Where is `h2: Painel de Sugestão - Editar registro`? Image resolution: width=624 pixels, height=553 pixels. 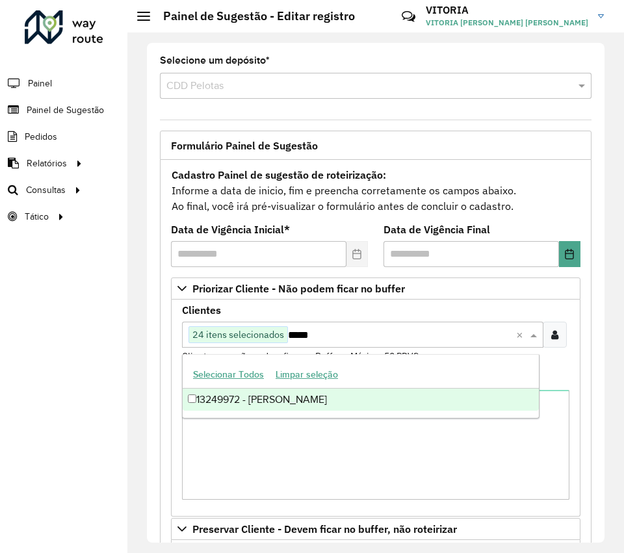 h2: Painel de Sugestão - Editar registro is located at coordinates (252, 16).